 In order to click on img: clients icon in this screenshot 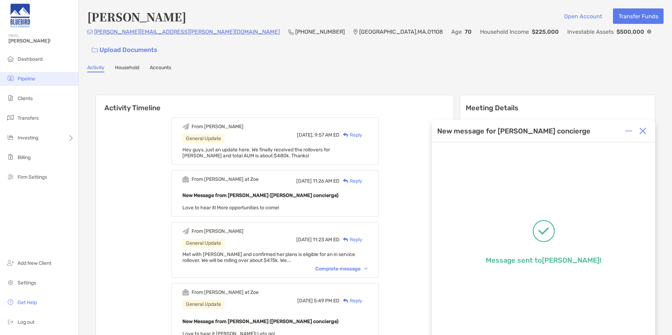, I will do `click(11, 98)`.